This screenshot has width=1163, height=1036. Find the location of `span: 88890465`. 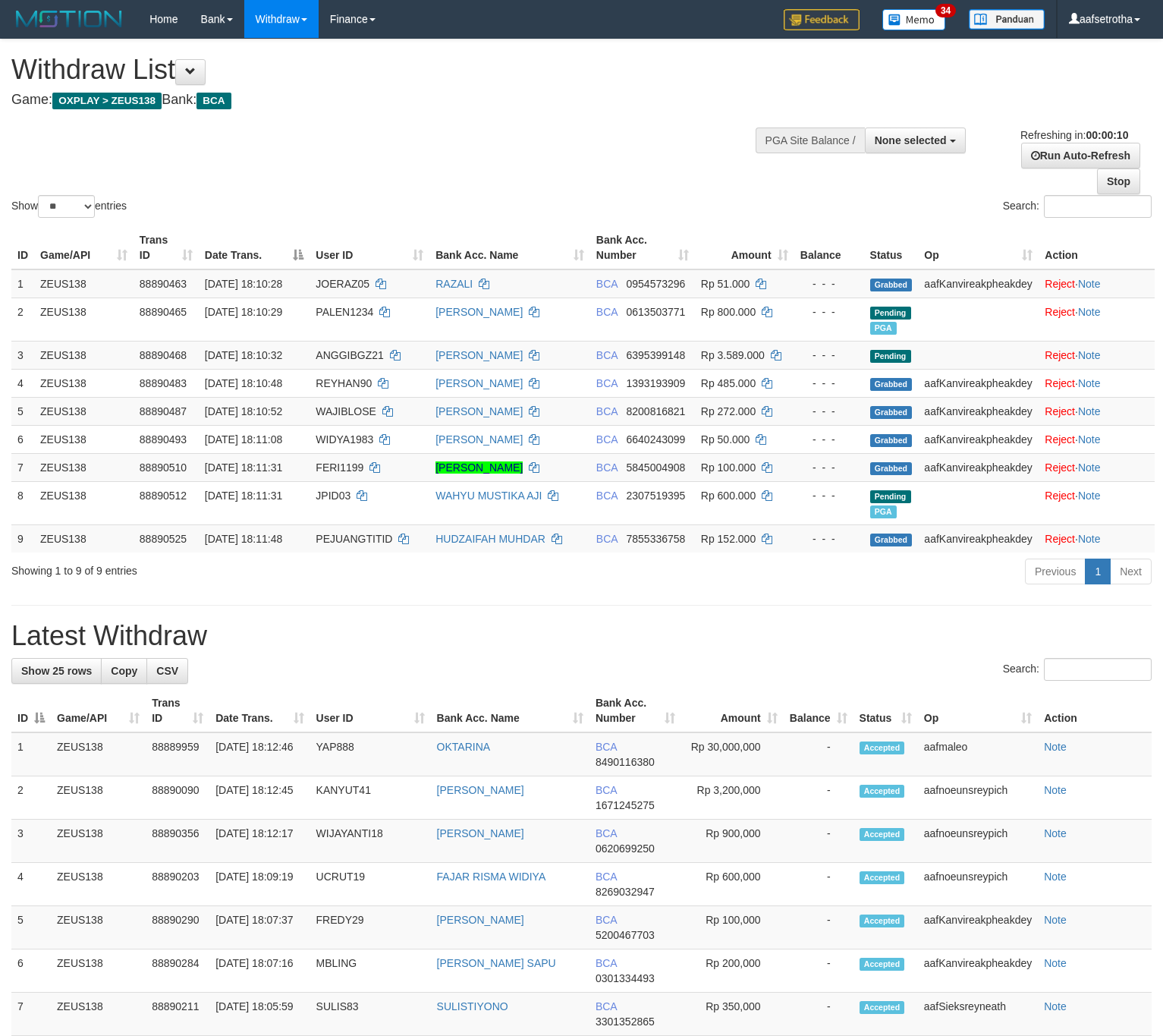

span: 88890465 is located at coordinates (163, 312).